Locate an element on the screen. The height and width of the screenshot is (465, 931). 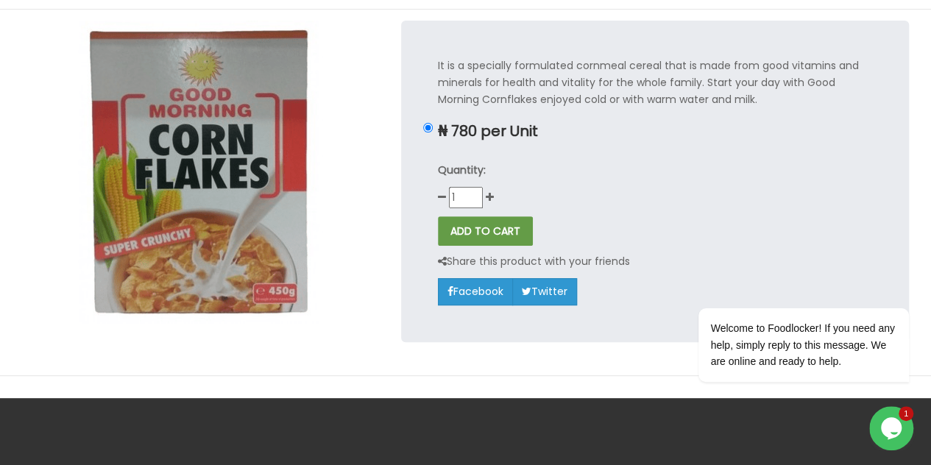
span: Welcome to Foodlocker! If you need any help, simply reply to this message. We are online and read... is located at coordinates (151, 119).